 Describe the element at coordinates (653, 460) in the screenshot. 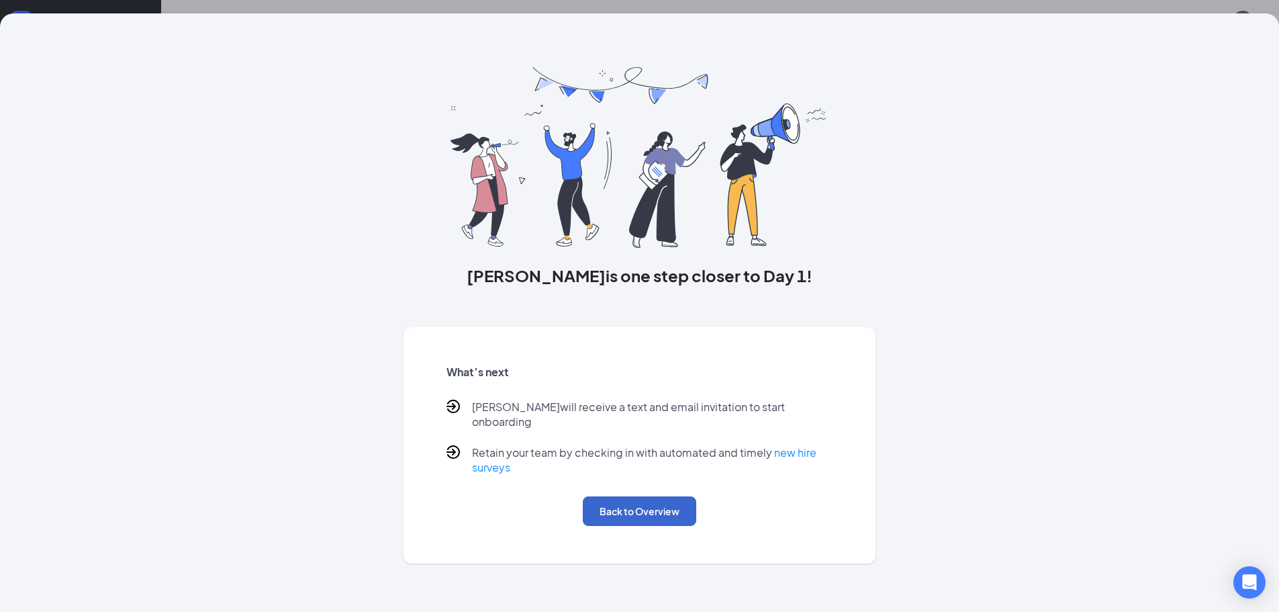

I see `p: Retain your team by checking in with automated and timely` at that location.